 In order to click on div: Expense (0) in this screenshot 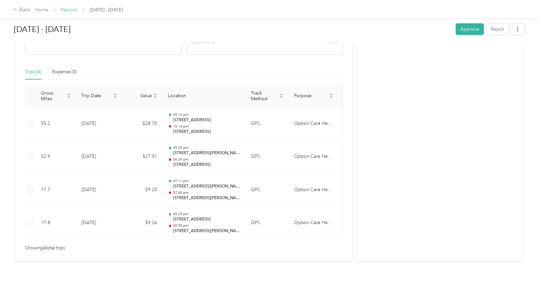, I will do `click(65, 72)`.